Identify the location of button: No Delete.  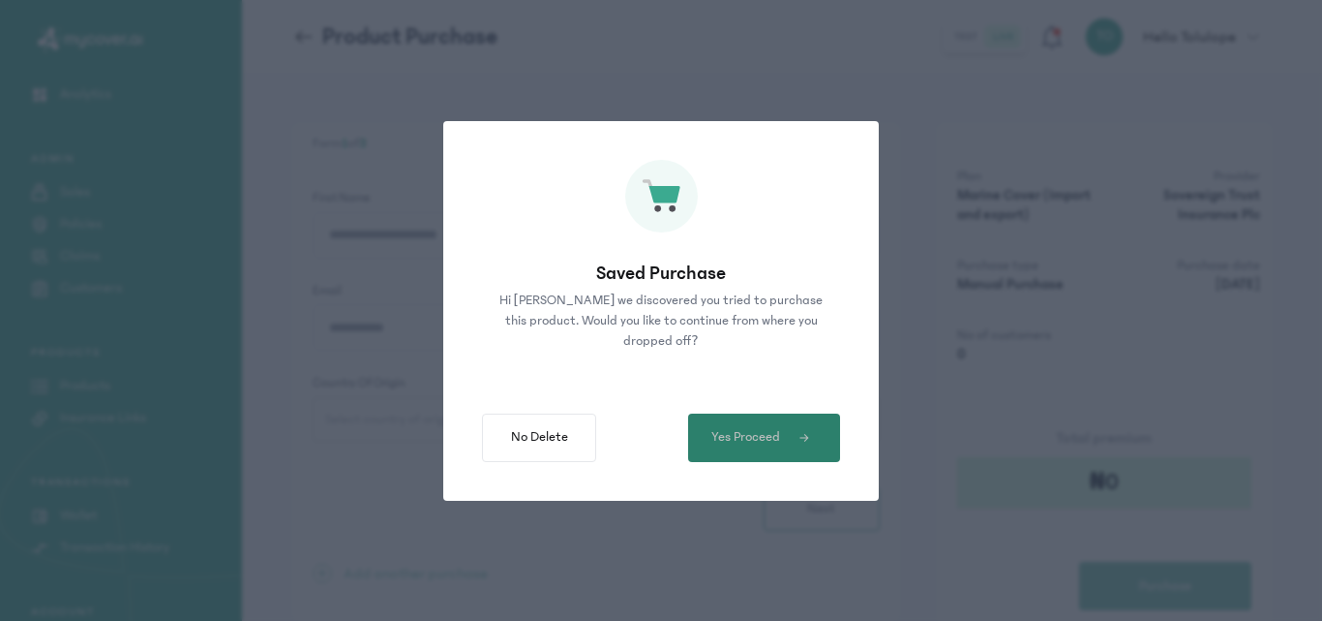
(539, 438).